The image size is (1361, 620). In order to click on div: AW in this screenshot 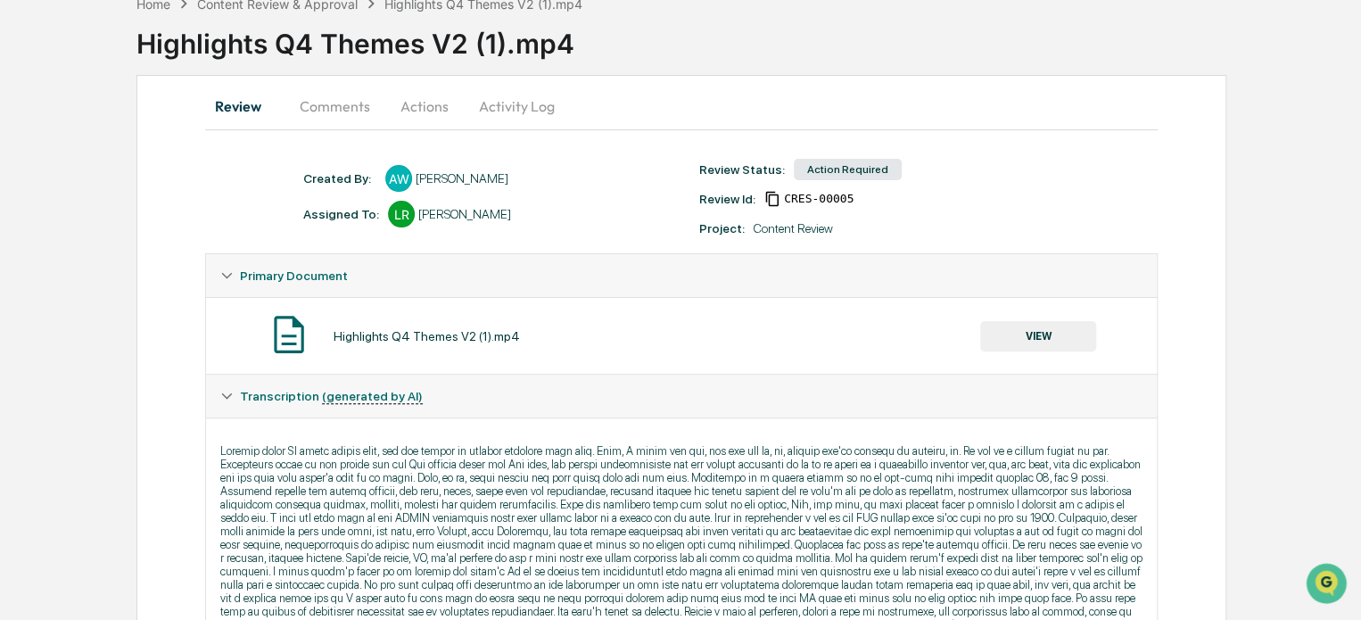, I will do `click(399, 178)`.